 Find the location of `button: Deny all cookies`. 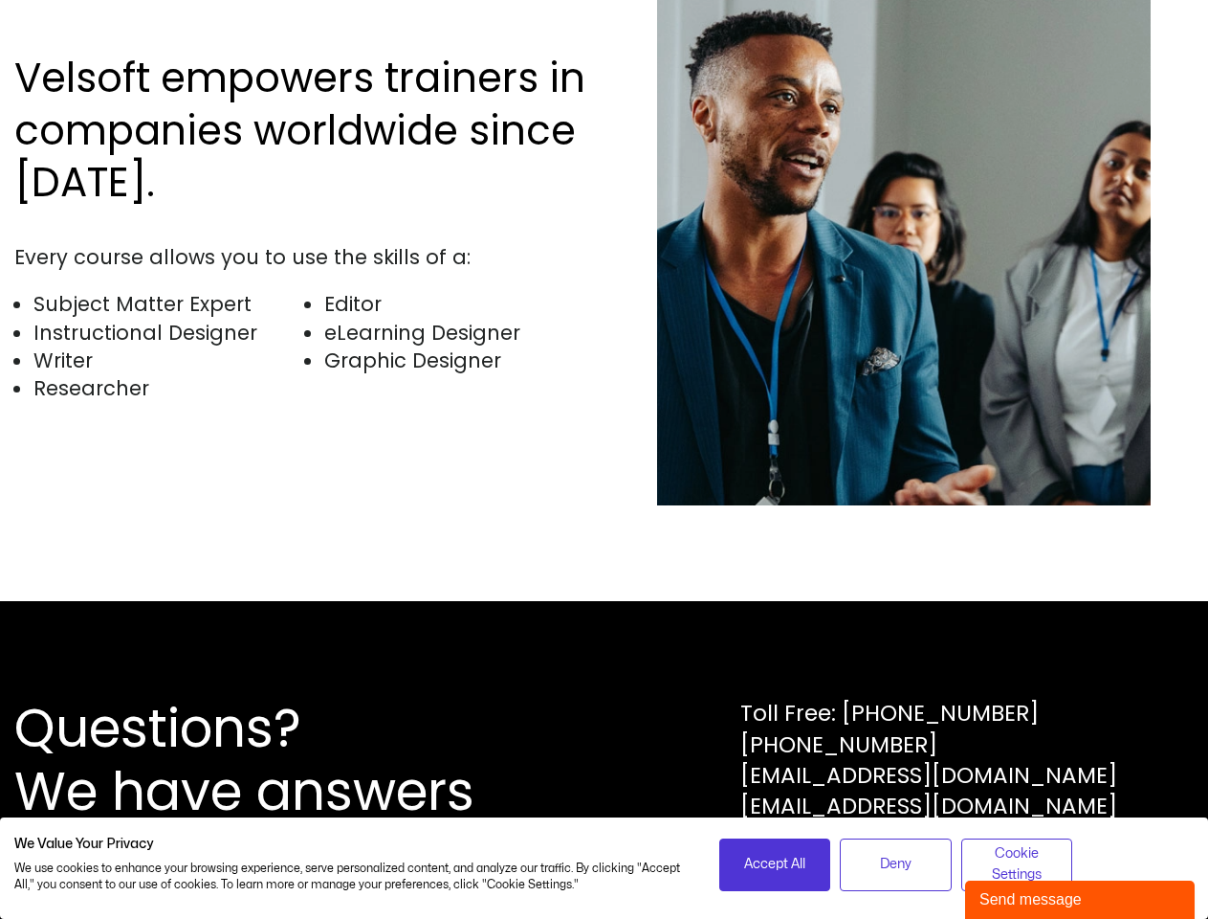

button: Deny all cookies is located at coordinates (896, 864).